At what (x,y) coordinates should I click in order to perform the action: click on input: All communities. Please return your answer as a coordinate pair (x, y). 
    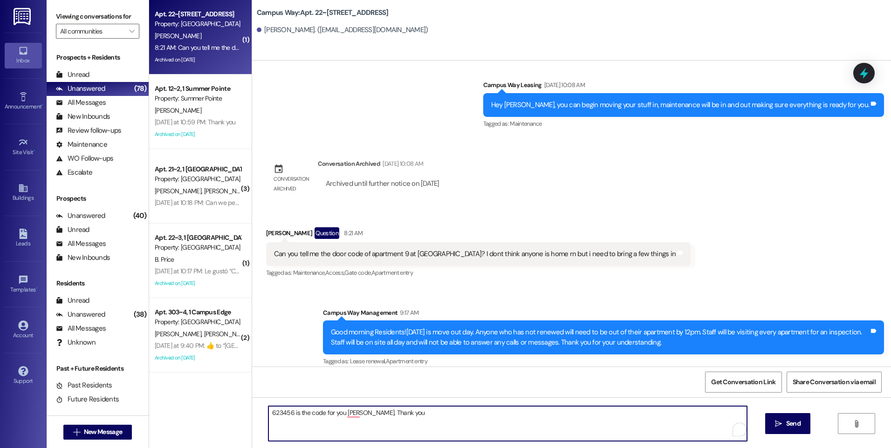
    Looking at the image, I should click on (92, 31).